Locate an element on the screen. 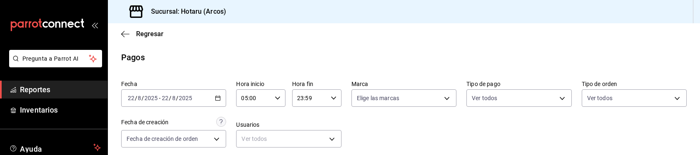  label: Hora fin is located at coordinates (317, 84).